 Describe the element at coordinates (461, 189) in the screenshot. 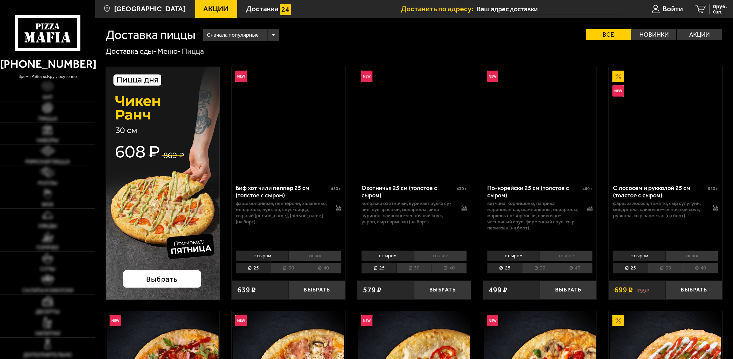

I see `span: 430 г` at that location.